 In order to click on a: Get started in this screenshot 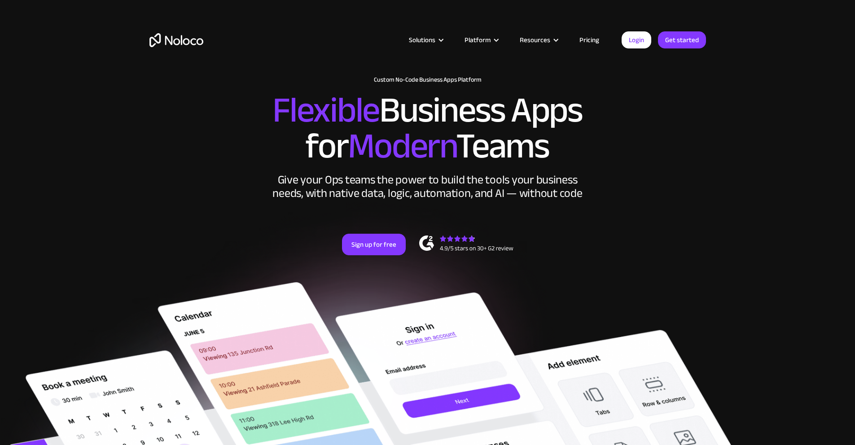, I will do `click(682, 40)`.